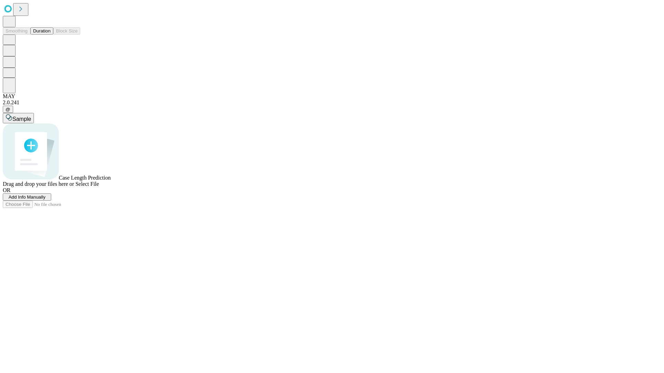 Image resolution: width=664 pixels, height=373 pixels. I want to click on button: Sample, so click(18, 118).